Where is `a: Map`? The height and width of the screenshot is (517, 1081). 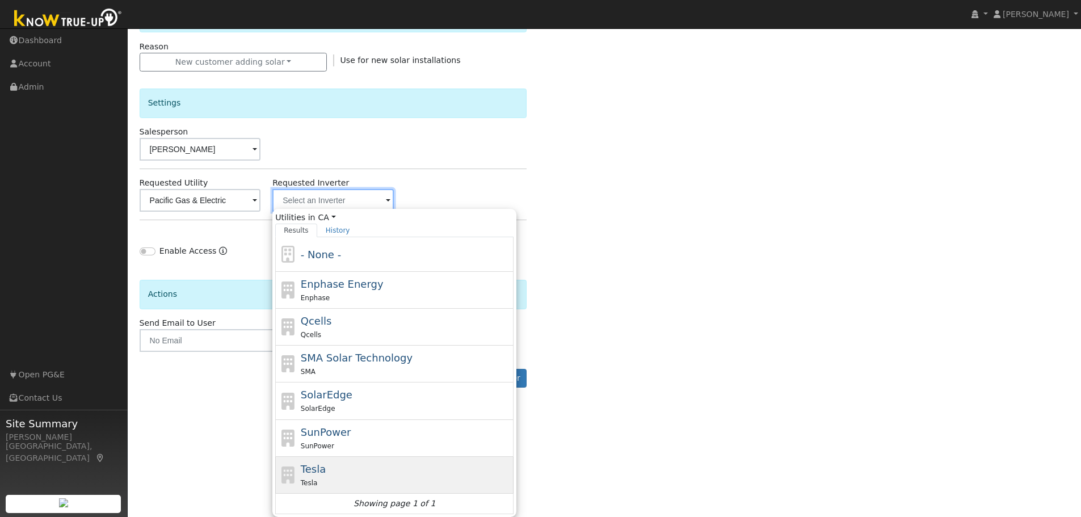
a: Map is located at coordinates (100, 458).